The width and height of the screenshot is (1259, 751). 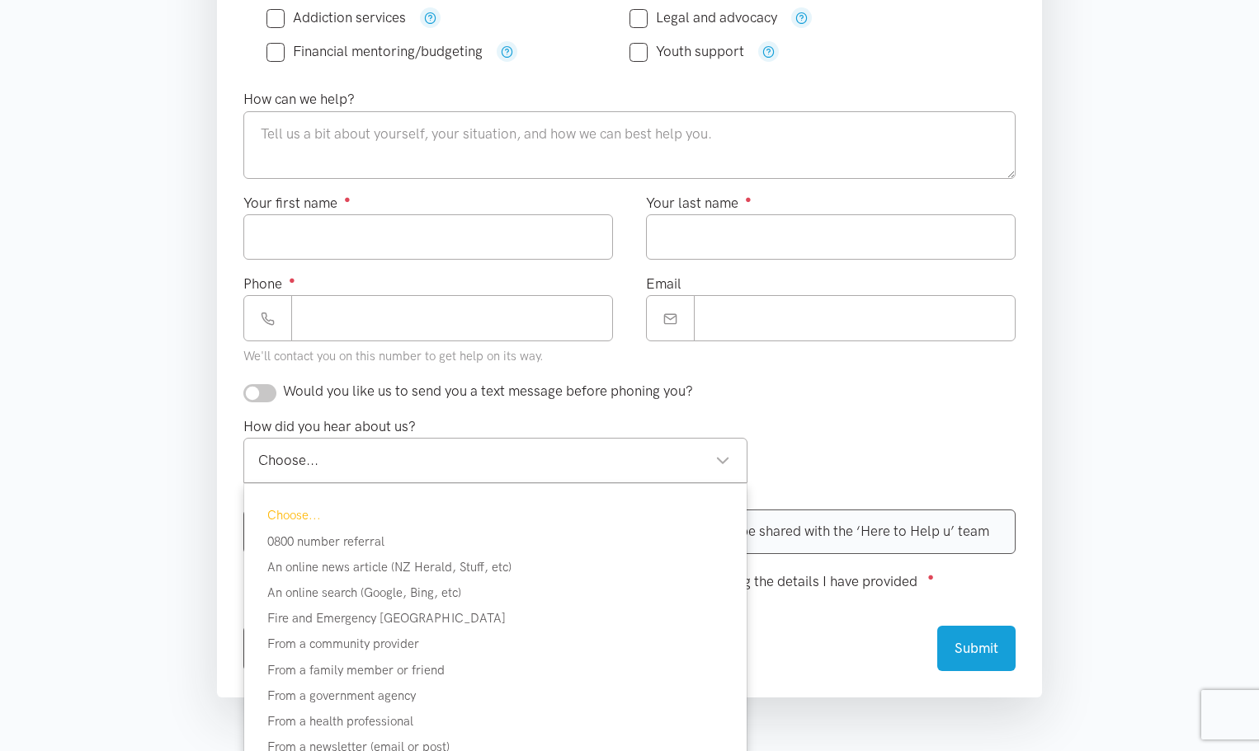 I want to click on input: Phone number, so click(x=452, y=318).